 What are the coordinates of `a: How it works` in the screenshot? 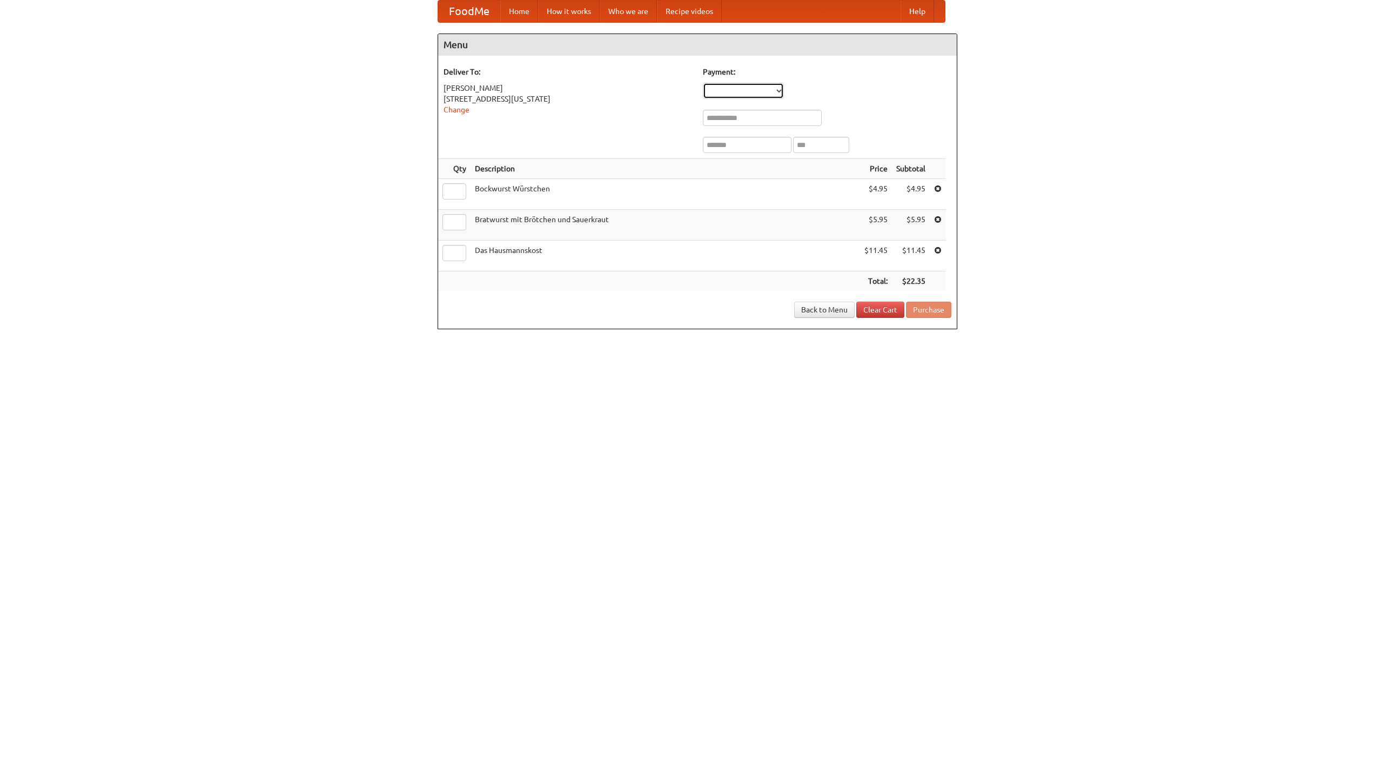 It's located at (569, 11).